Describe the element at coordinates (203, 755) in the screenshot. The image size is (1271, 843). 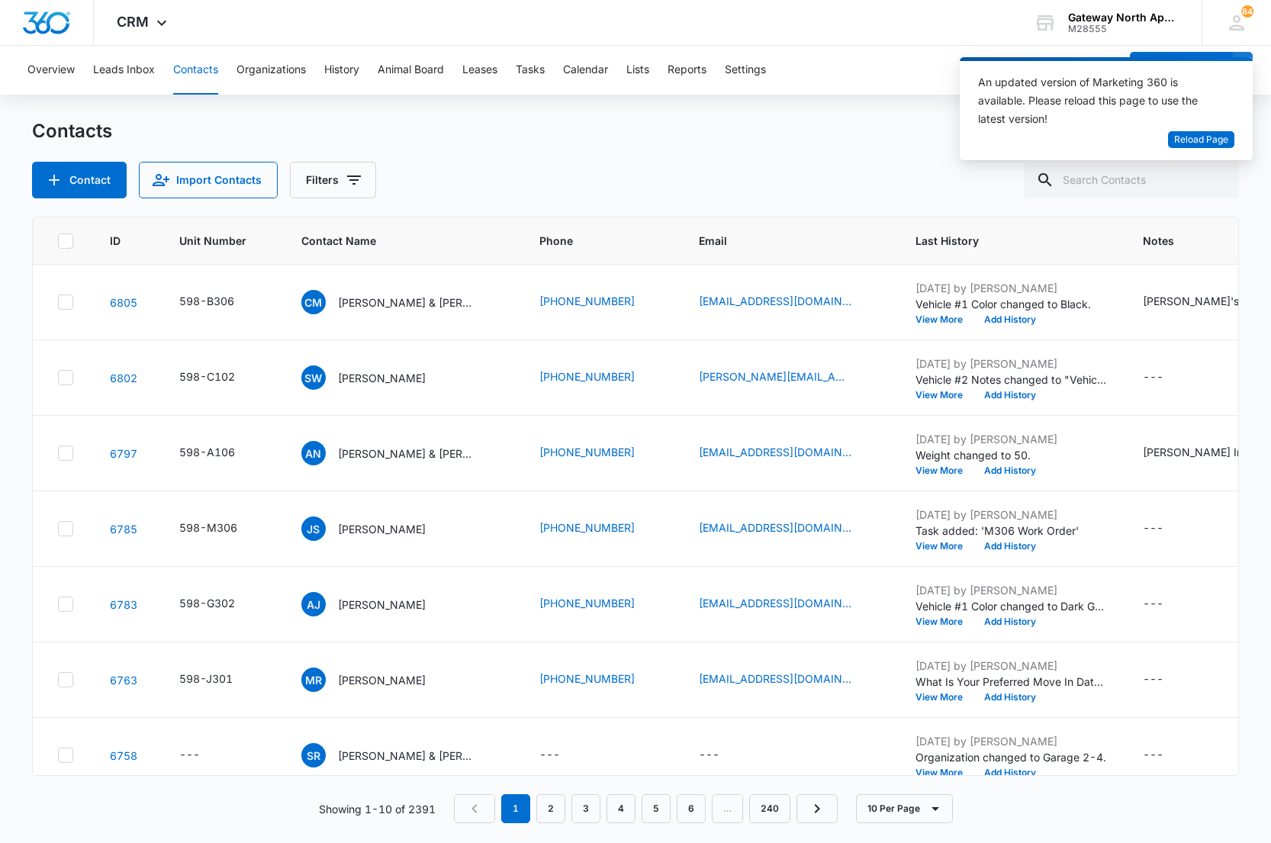
I see `div: Unit Number - - Select to Edit Field` at that location.